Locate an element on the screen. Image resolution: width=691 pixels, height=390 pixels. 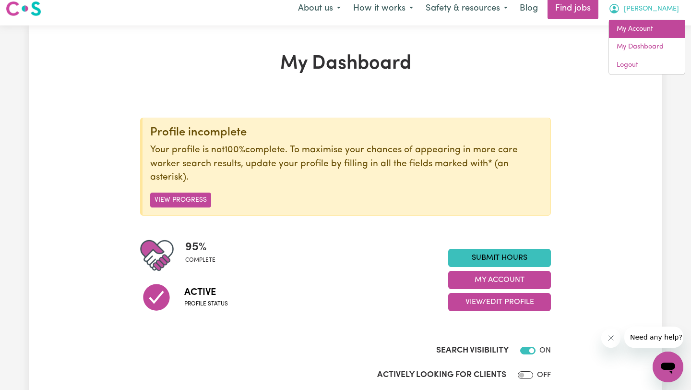
a: My Dashboard is located at coordinates (647, 47).